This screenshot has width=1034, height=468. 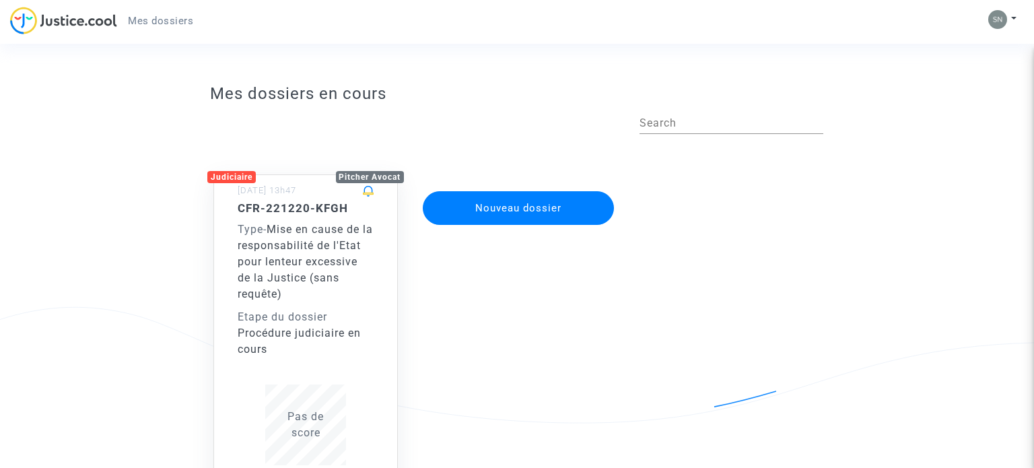 I want to click on div: Judiciaire, so click(x=232, y=177).